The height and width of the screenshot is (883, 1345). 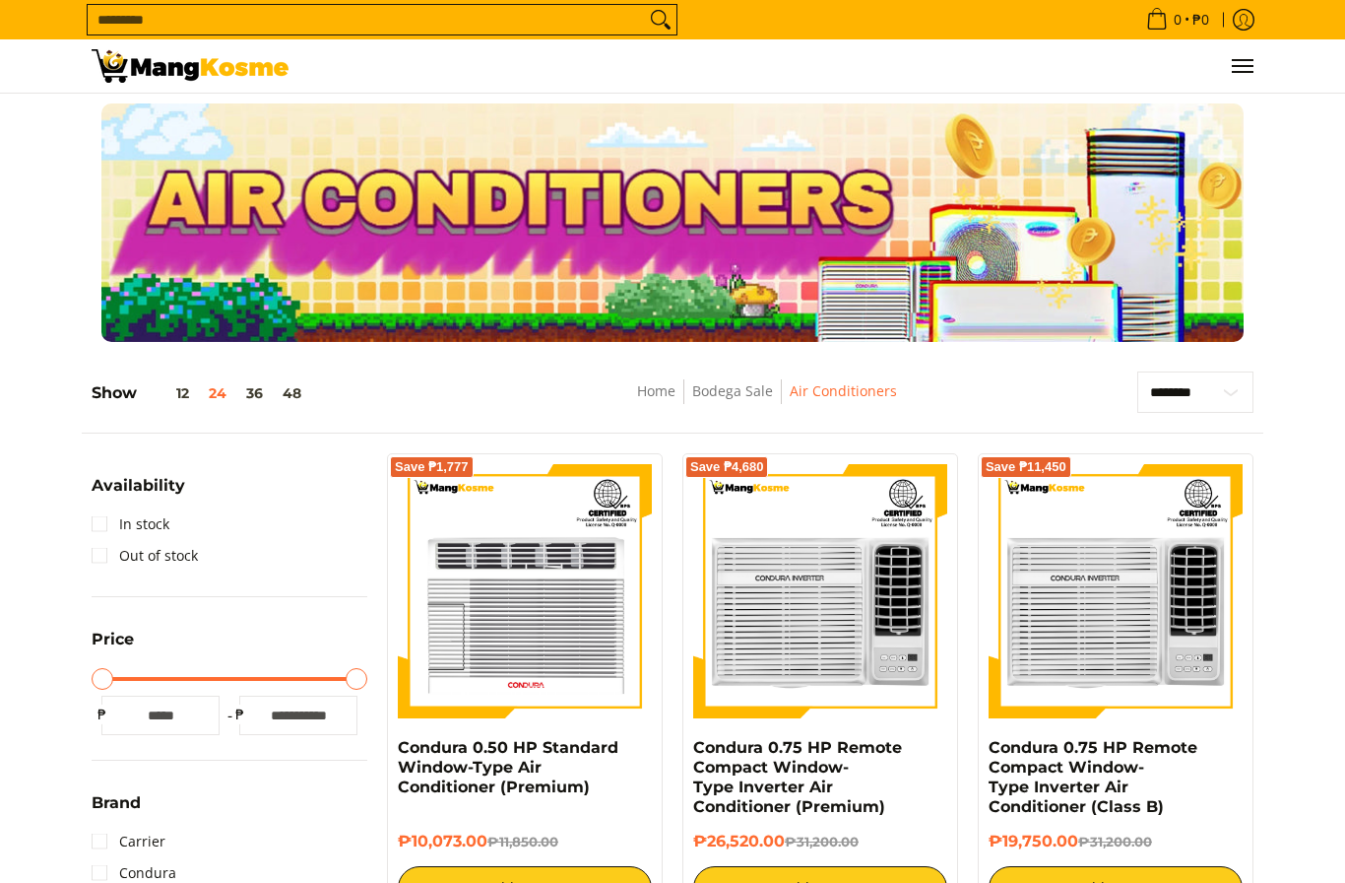 What do you see at coordinates (130, 524) in the screenshot?
I see `a: In stock` at bounding box center [130, 524].